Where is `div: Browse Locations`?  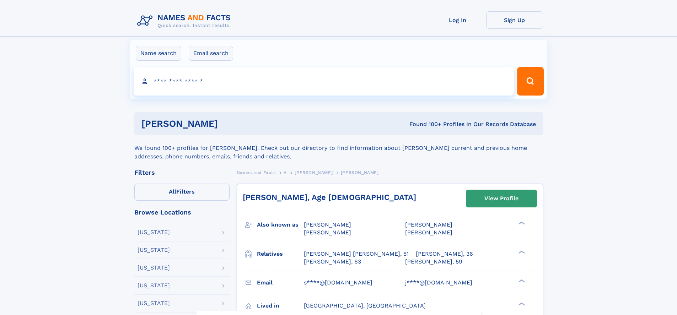 div: Browse Locations is located at coordinates (182, 212).